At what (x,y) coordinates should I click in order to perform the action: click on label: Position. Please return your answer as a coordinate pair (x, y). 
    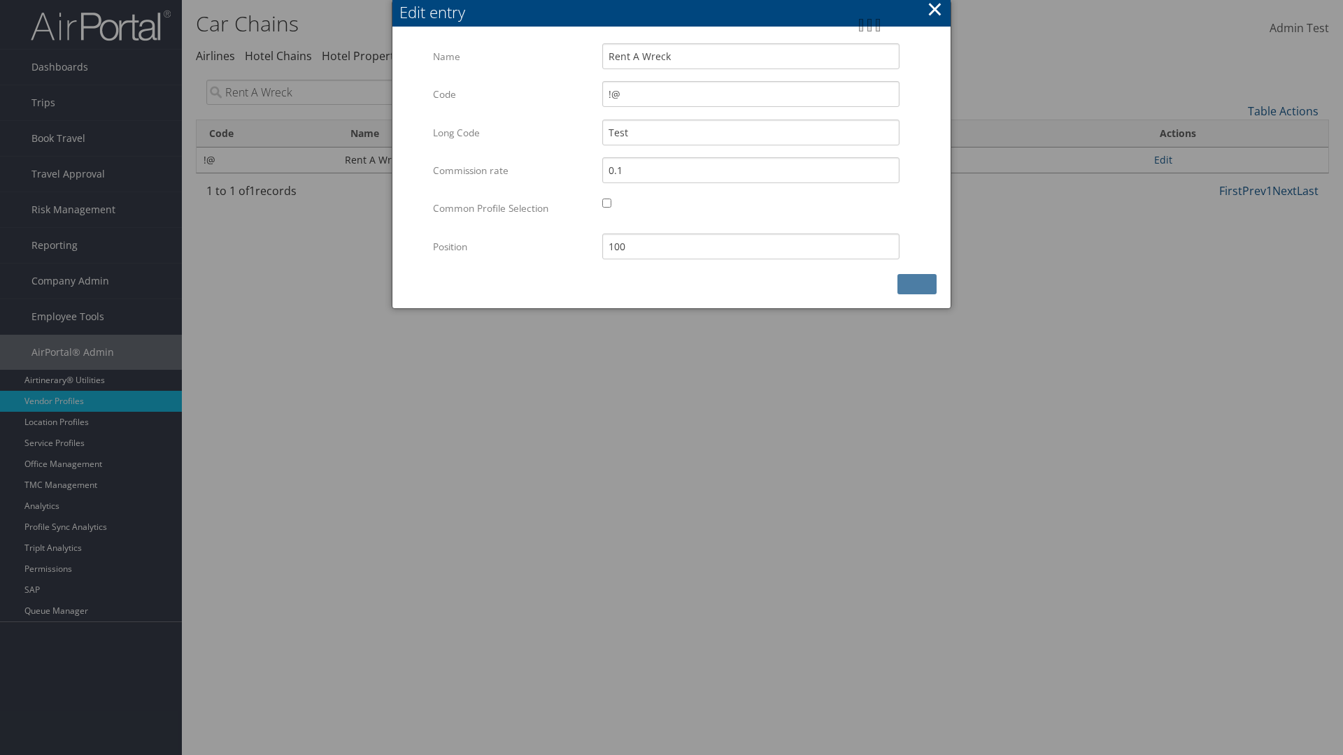
    Looking at the image, I should click on (512, 247).